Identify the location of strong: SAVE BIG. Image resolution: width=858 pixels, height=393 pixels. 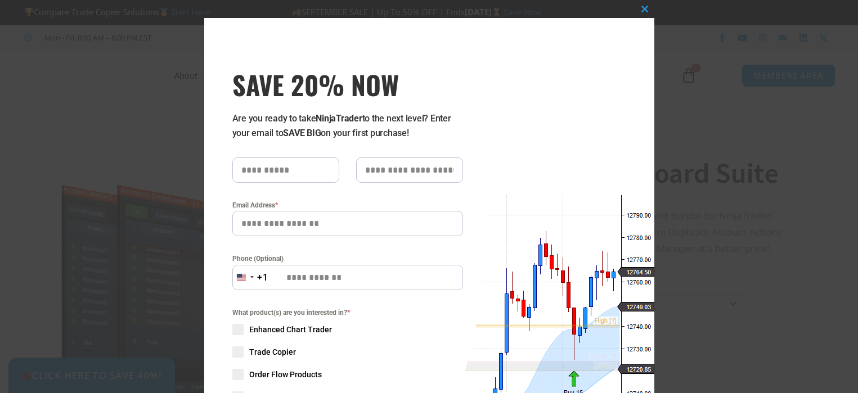
(302, 133).